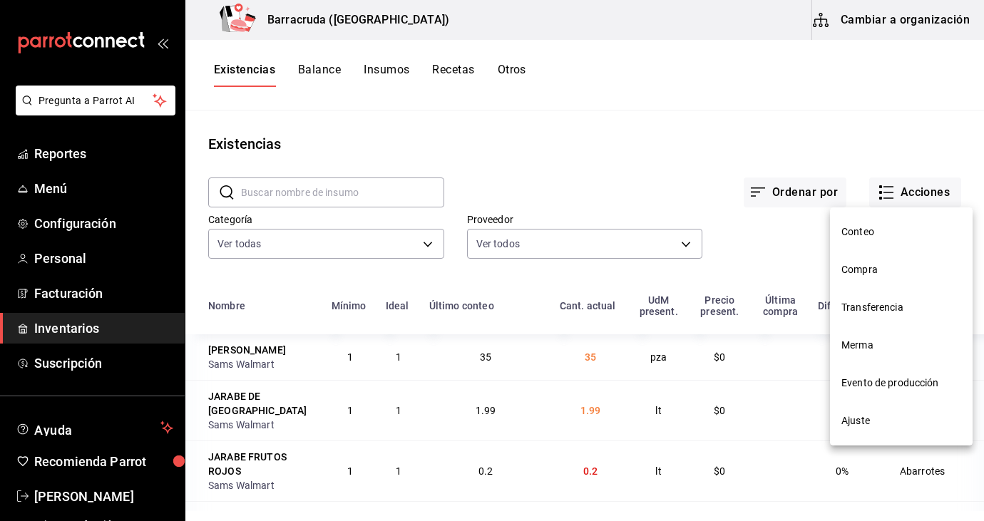  I want to click on span: Transferencia, so click(901, 307).